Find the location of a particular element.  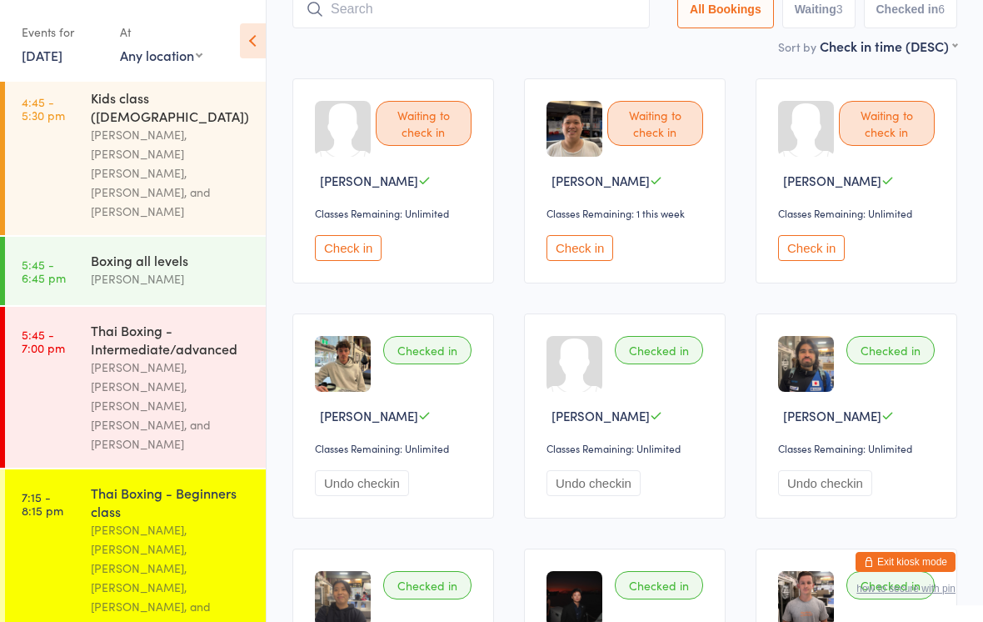

div: Any location is located at coordinates (161, 55).